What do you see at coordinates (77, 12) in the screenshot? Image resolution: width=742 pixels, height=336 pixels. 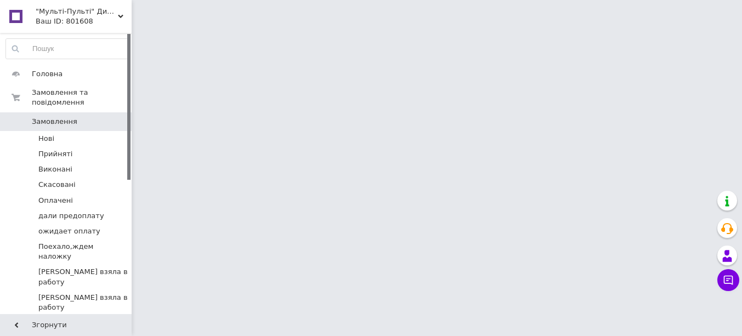 I see `span: "Мульті-Пульті" Дитячий одяг, взуття, іграшки!+Товари для домашніх улюбленців` at bounding box center [77, 12].